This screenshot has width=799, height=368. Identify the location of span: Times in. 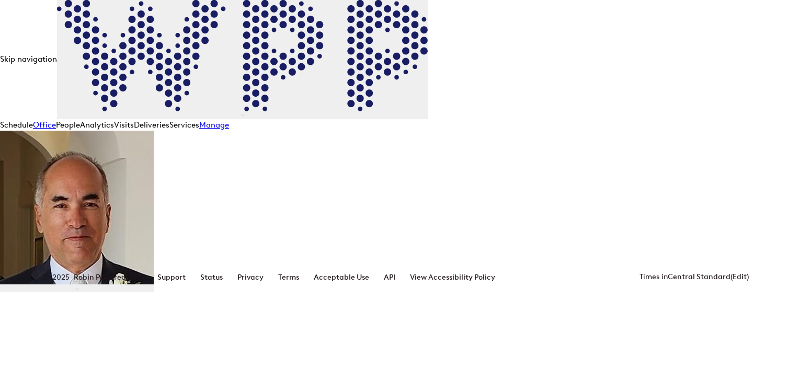
(685, 277).